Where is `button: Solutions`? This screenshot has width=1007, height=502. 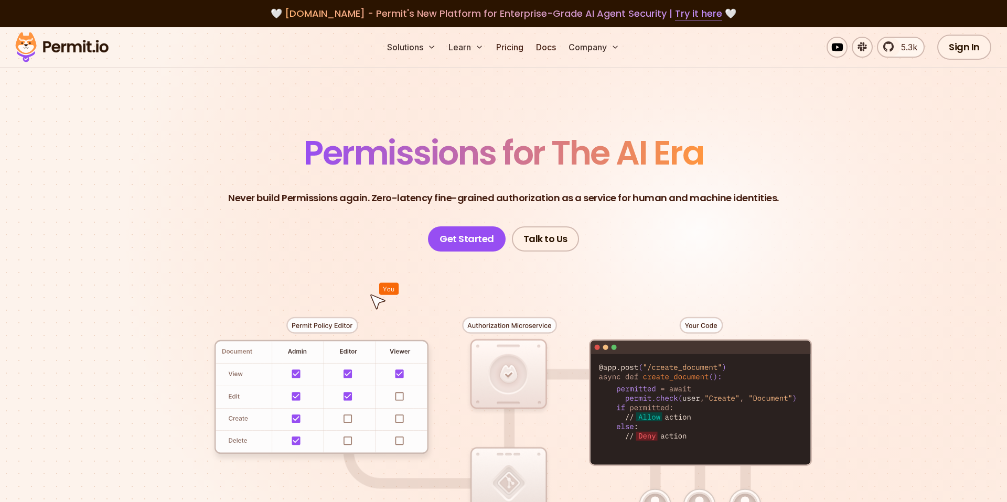
button: Solutions is located at coordinates (411, 47).